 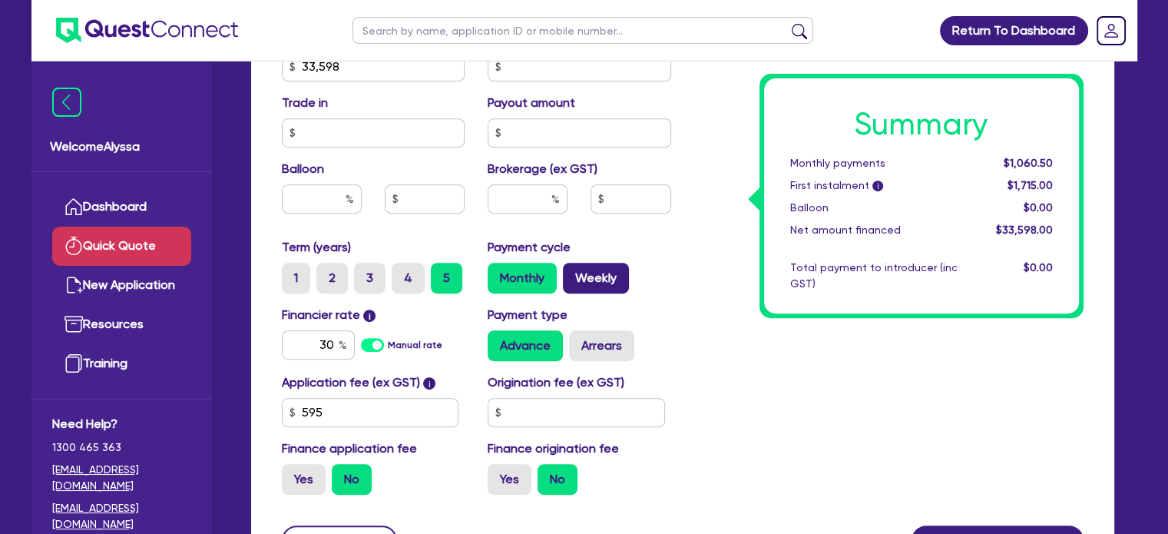 I want to click on label: Manual rate, so click(x=415, y=345).